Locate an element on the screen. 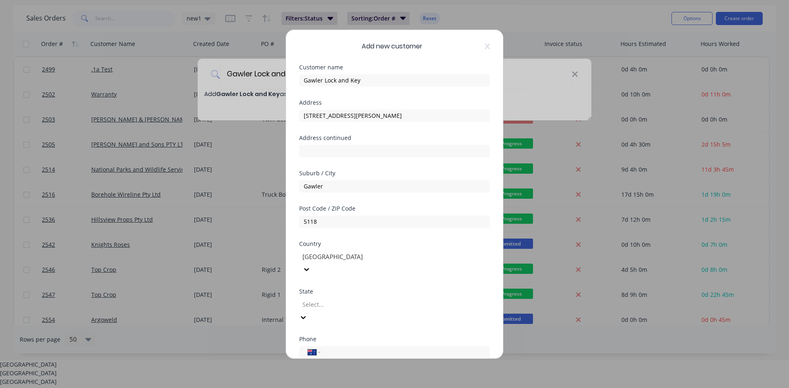 This screenshot has width=789, height=388. div: Phone is located at coordinates (394, 339).